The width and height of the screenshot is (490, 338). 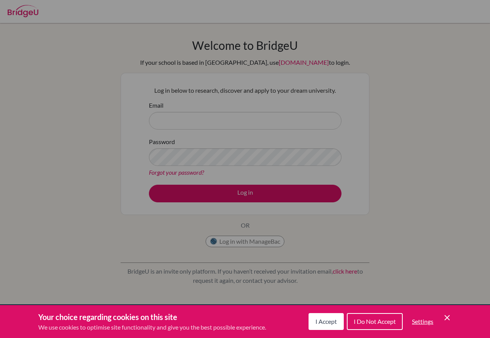 I want to click on button: Settings, so click(x=423, y=321).